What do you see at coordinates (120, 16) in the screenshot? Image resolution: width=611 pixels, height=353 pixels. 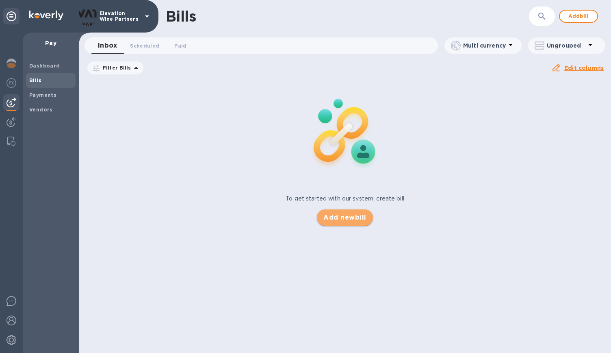 I see `p: Elevation Wine Partners` at bounding box center [120, 16].